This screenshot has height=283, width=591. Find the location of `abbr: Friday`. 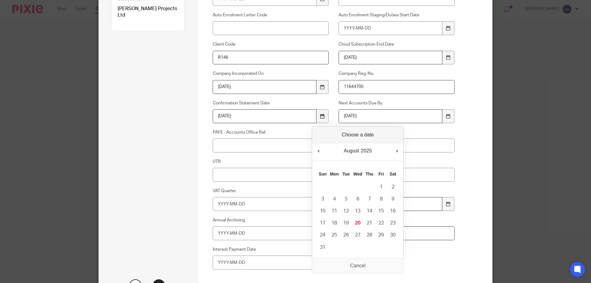

abbr: Friday is located at coordinates (382, 174).